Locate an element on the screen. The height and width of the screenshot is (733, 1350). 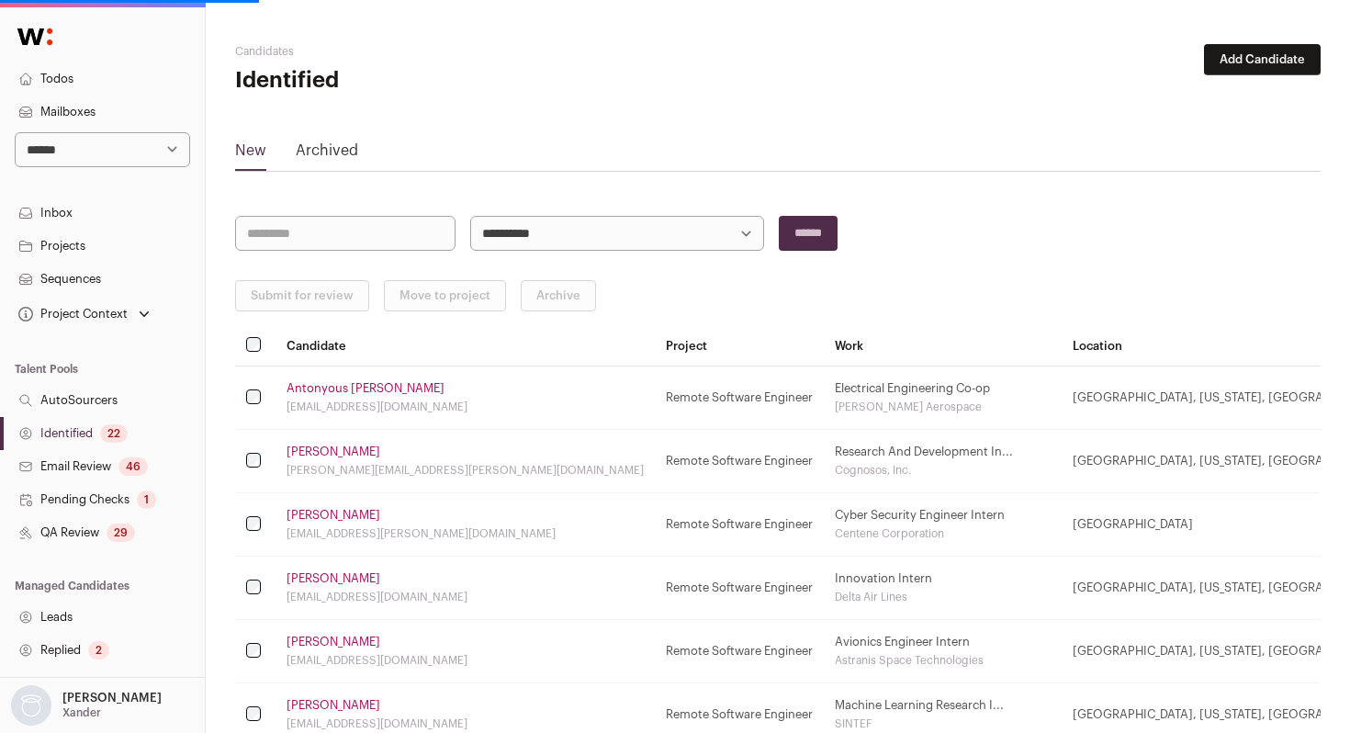
div: 1 is located at coordinates (146, 500).